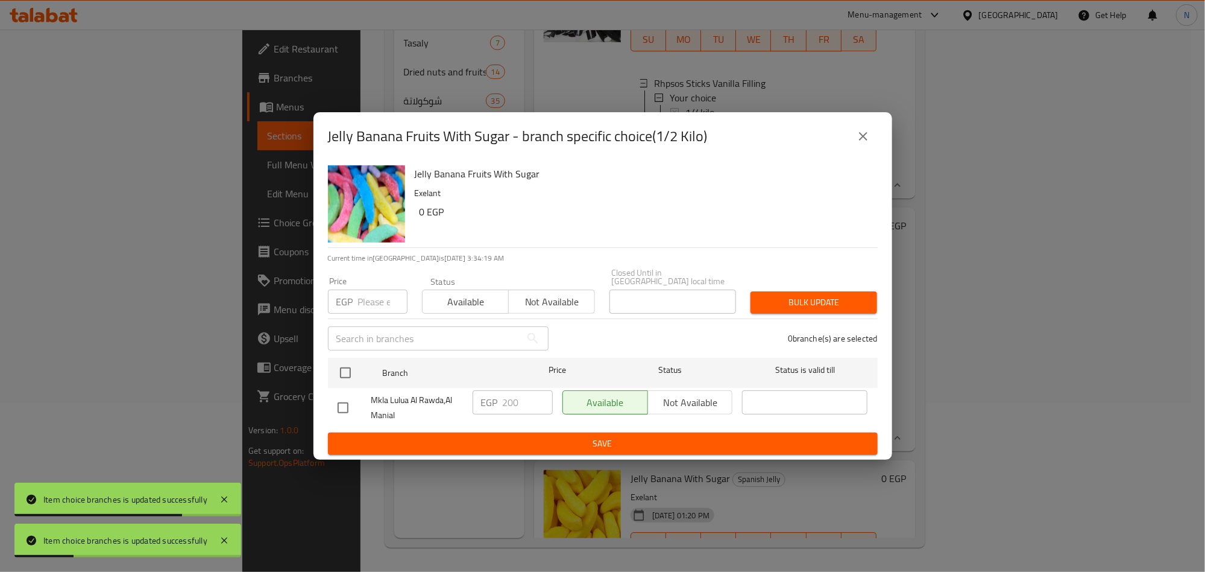 The height and width of the screenshot is (572, 1205). Describe the element at coordinates (557, 370) in the screenshot. I see `span: Price` at that location.